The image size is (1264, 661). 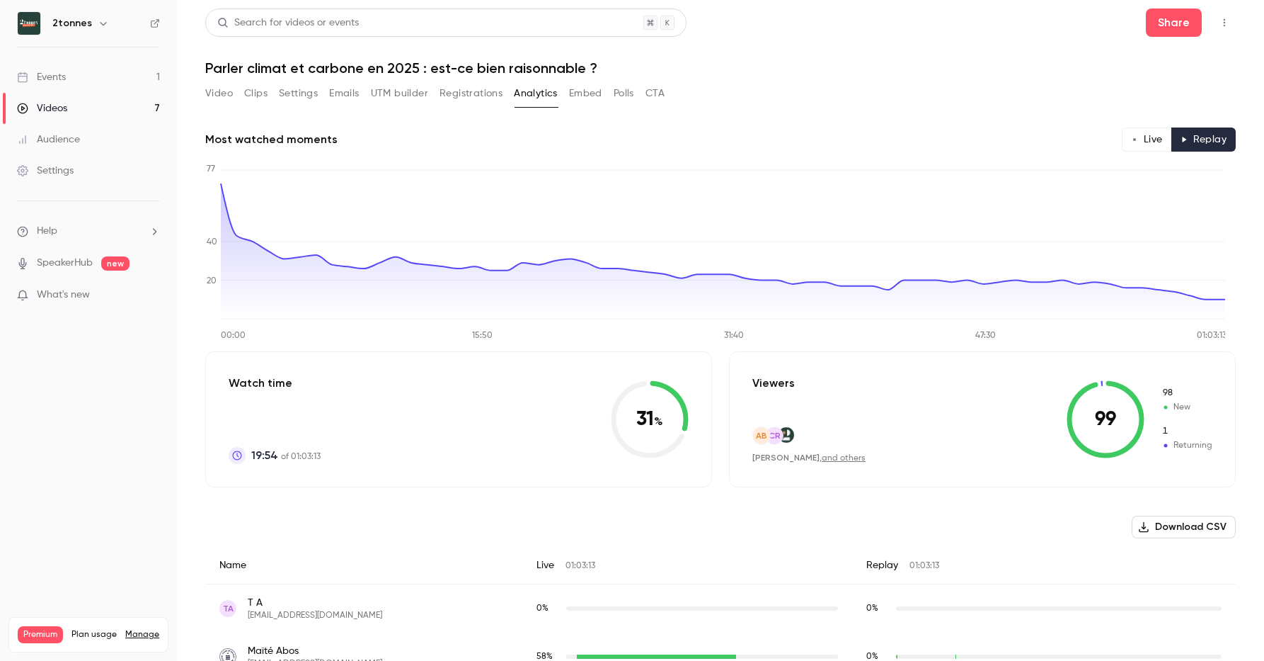 I want to click on button: Clips, so click(x=256, y=93).